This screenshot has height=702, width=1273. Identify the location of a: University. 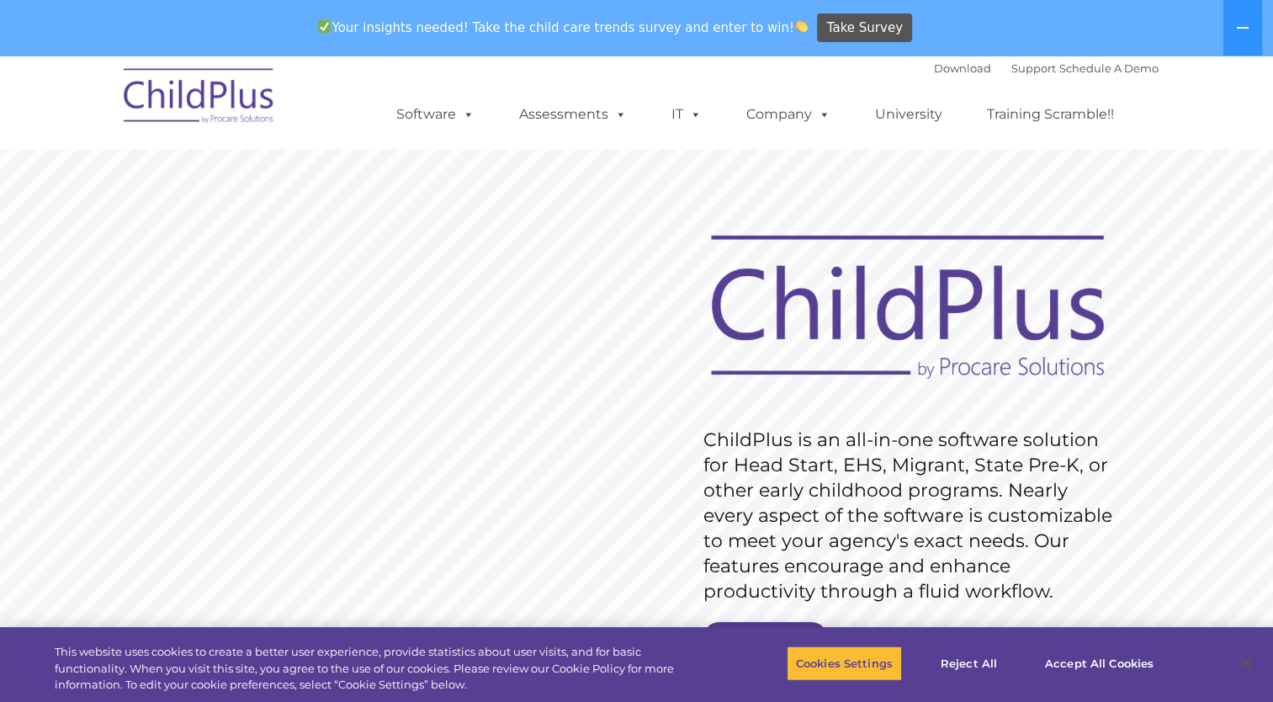
(909, 114).